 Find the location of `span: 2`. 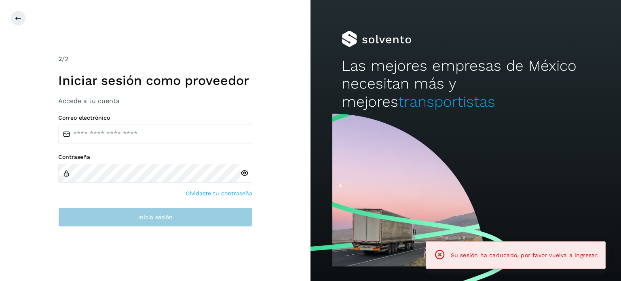

span: 2 is located at coordinates (60, 59).